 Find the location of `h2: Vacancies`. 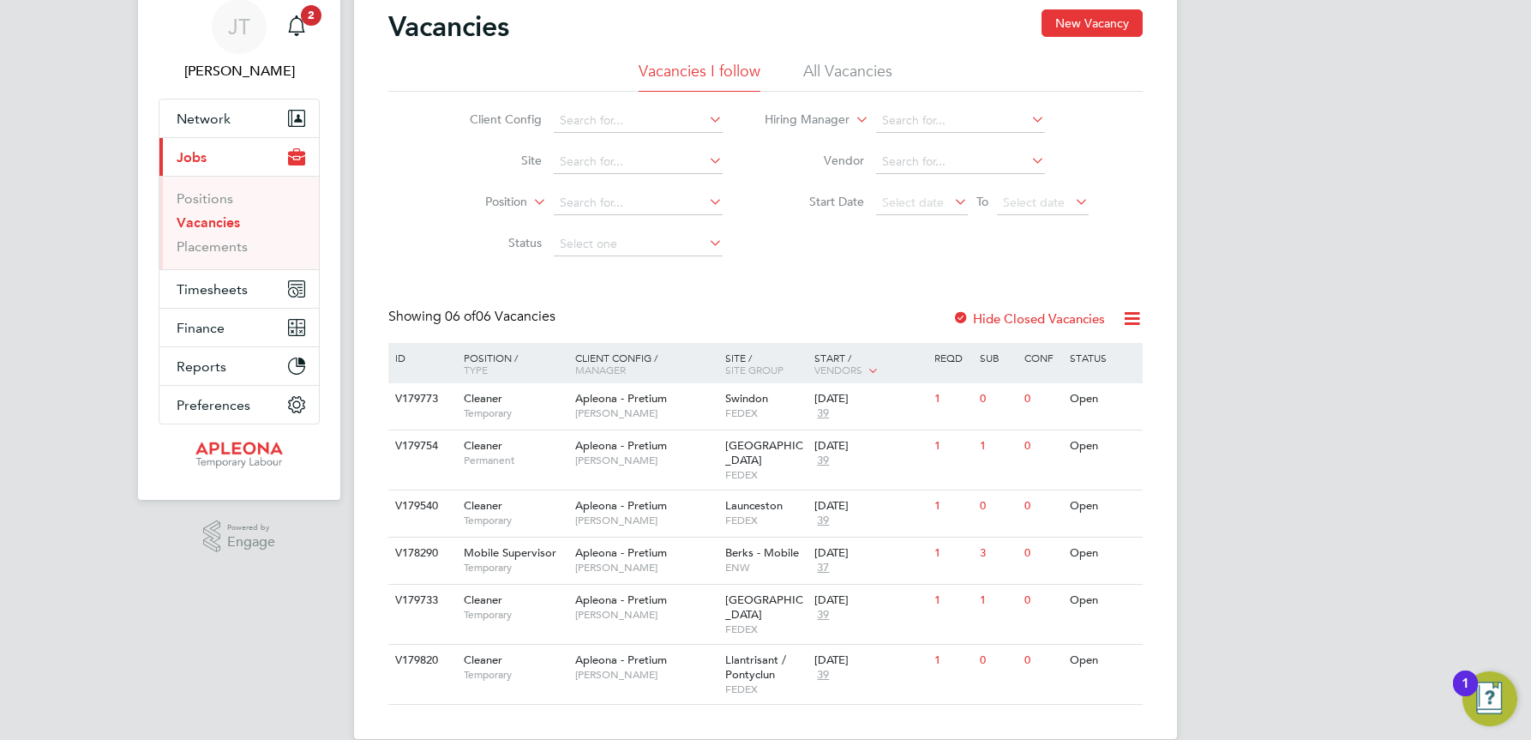

h2: Vacancies is located at coordinates (448, 27).